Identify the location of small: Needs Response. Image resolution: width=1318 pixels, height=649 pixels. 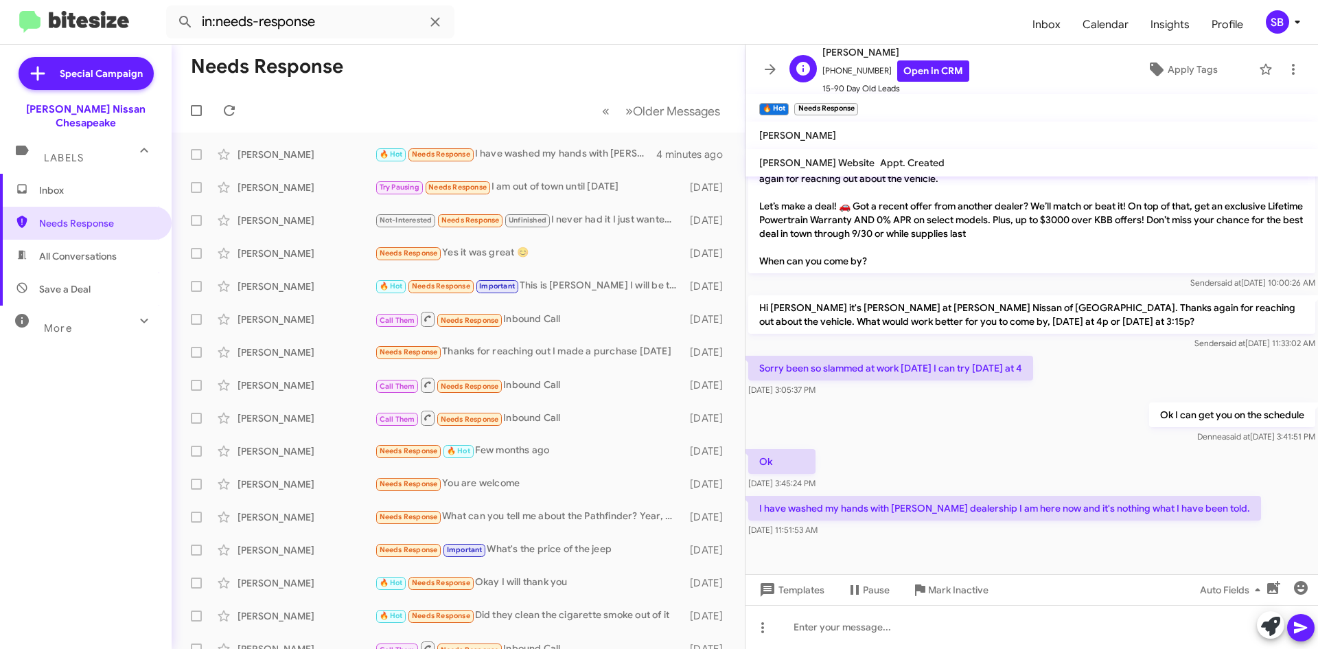
(826, 109).